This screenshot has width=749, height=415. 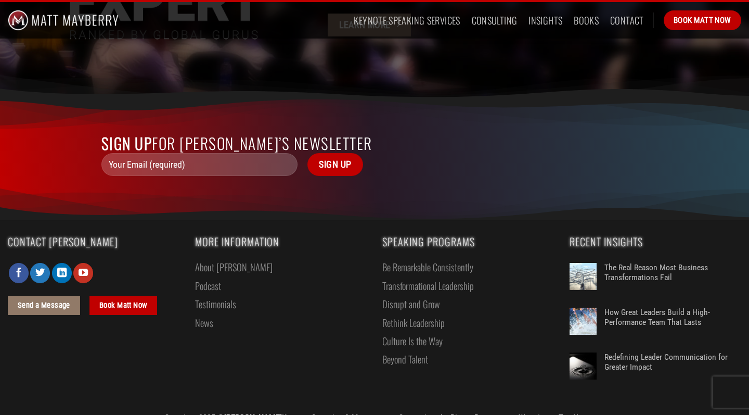 What do you see at coordinates (336, 164) in the screenshot?
I see `input: Sign Up` at bounding box center [336, 164].